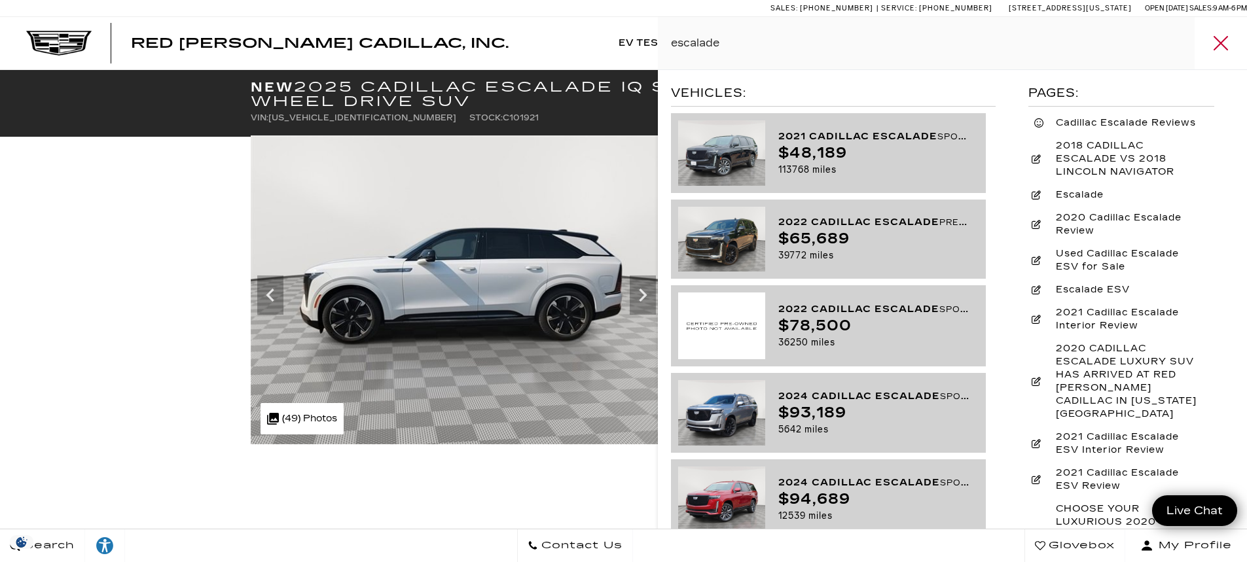 The image size is (1247, 562). I want to click on div: Search, so click(1221, 43).